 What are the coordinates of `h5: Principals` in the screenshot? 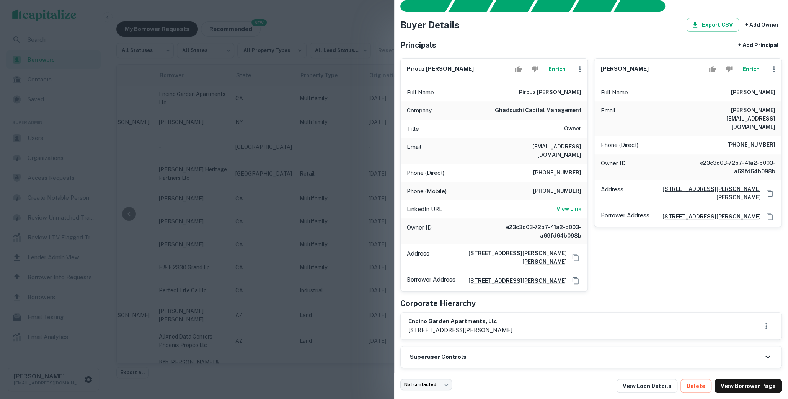 It's located at (418, 45).